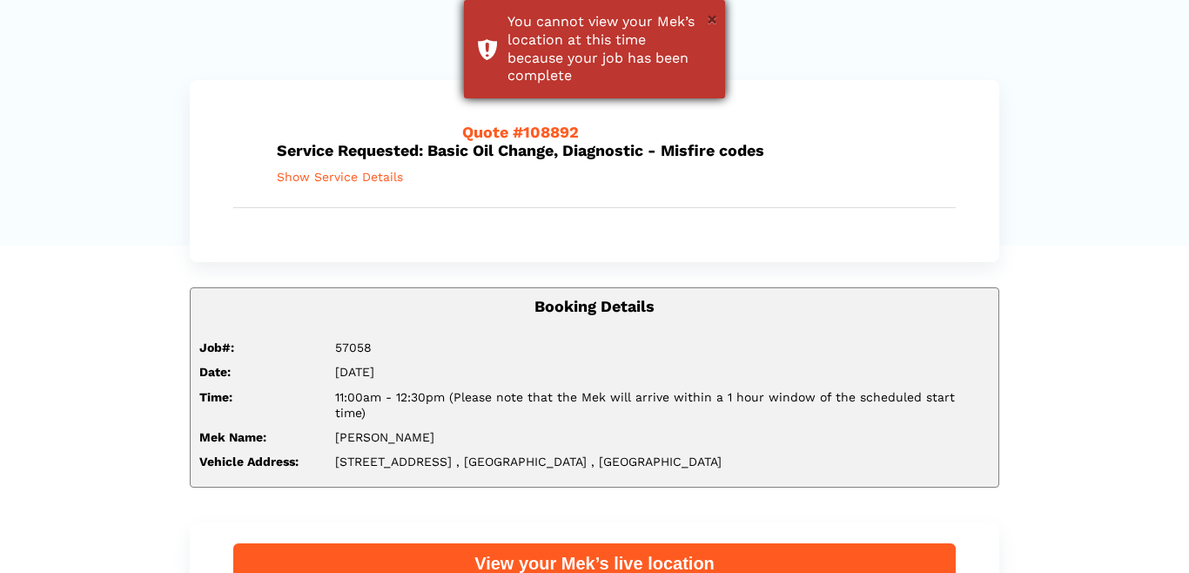 This screenshot has width=1189, height=573. I want to click on strong: Time:, so click(216, 397).